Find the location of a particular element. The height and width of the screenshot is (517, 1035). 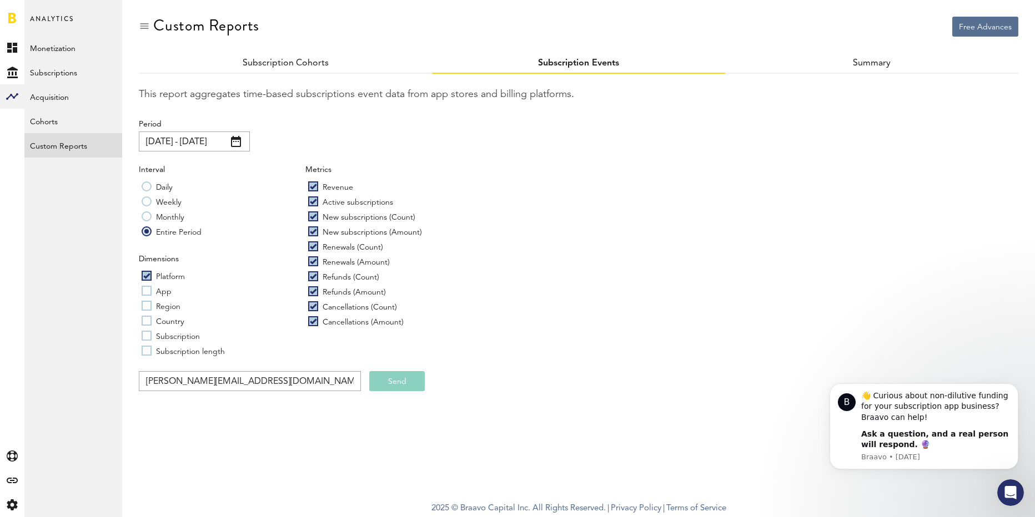

button: Send is located at coordinates (397, 381).